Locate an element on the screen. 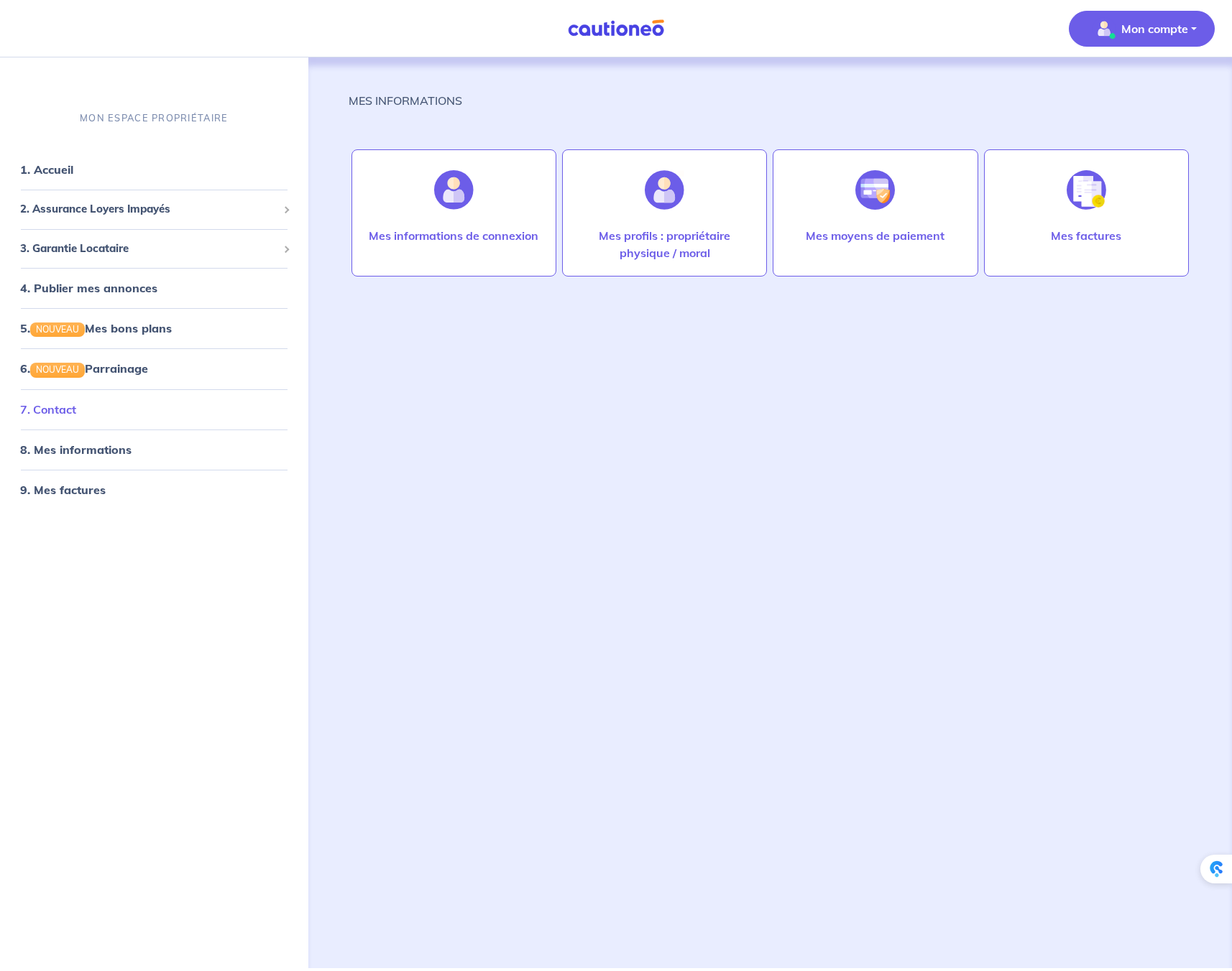 This screenshot has width=1232, height=971. div: 5.NOUVEAUMes bons plans is located at coordinates (153, 329).